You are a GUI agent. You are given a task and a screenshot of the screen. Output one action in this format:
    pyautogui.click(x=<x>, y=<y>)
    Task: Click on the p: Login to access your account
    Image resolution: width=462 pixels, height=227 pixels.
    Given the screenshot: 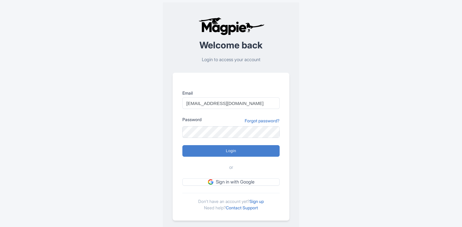 What is the action you would take?
    pyautogui.click(x=231, y=60)
    